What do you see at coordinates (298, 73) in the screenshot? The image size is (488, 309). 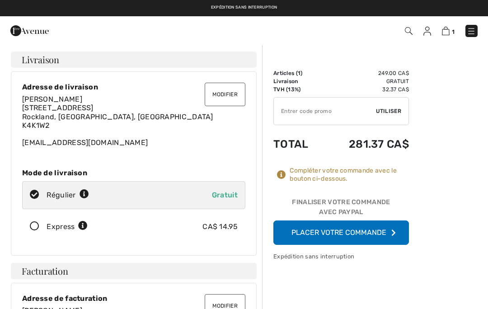 I see `td: Articles ( )` at bounding box center [298, 73].